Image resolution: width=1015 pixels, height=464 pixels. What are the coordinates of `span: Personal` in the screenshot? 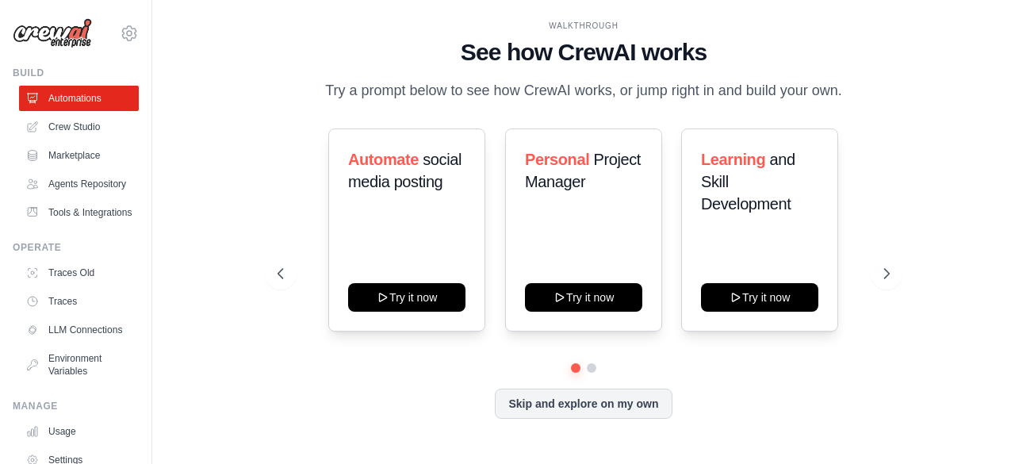 It's located at (557, 159).